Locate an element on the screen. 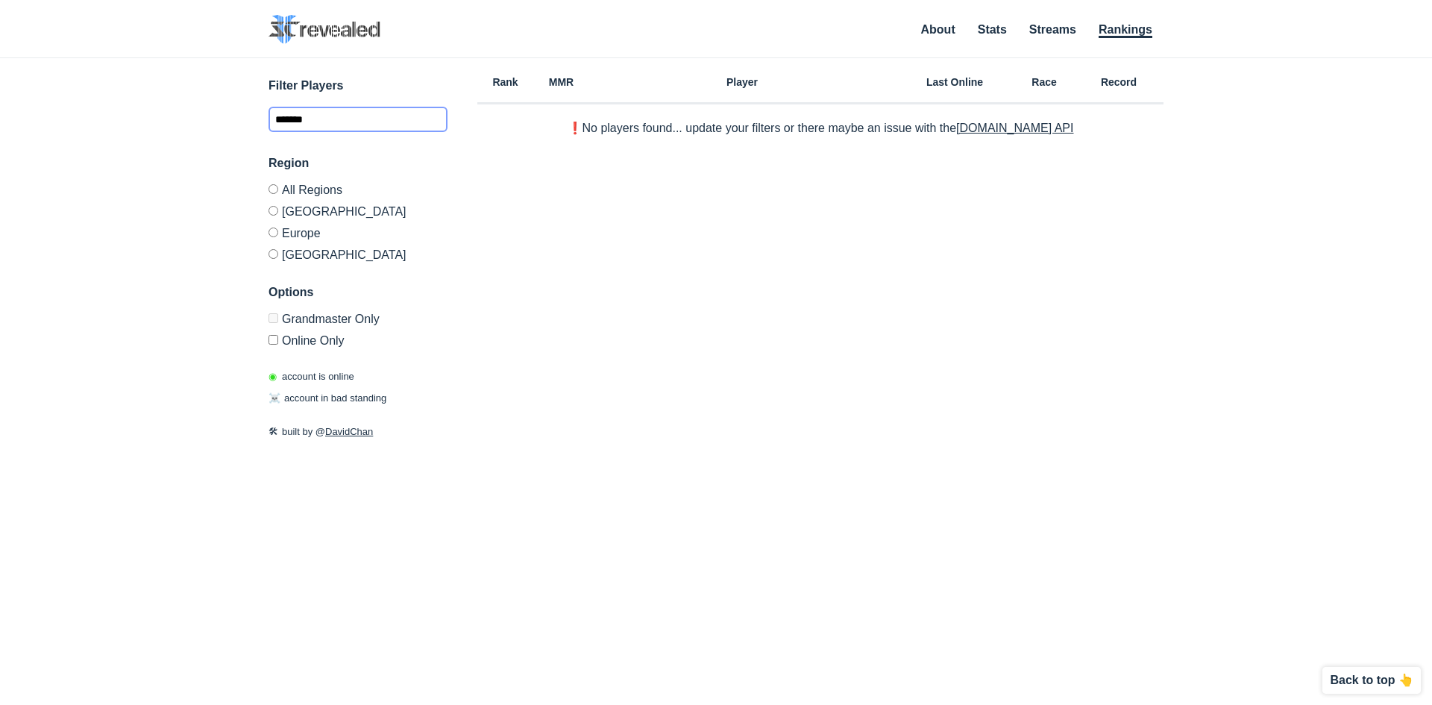 The image size is (1432, 705). h3: Options is located at coordinates (358, 292).